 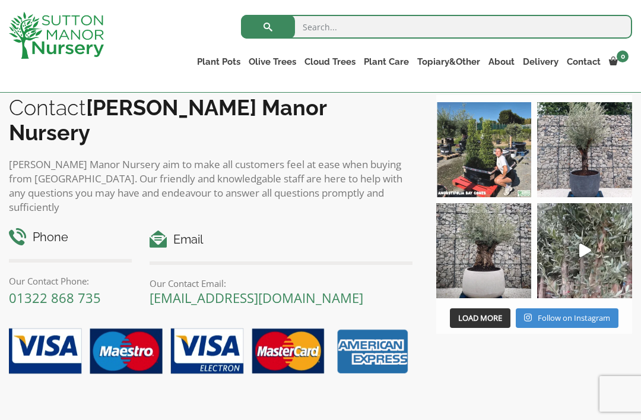 I want to click on svg: Instagram, so click(x=528, y=317).